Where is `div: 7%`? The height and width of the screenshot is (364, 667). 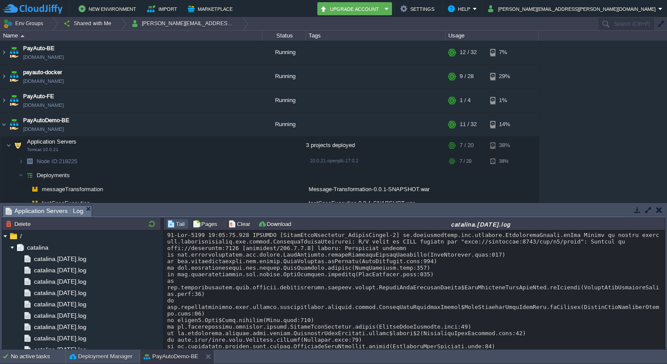 div: 7% is located at coordinates (504, 52).